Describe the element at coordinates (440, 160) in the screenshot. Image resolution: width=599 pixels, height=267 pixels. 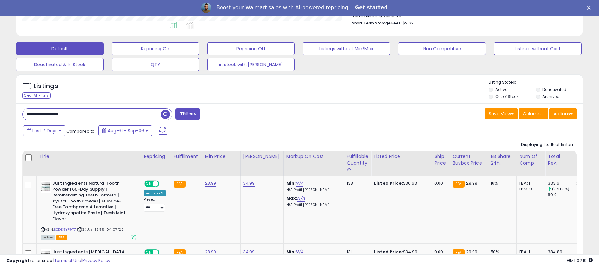
I see `div: Ship Price` at that location.